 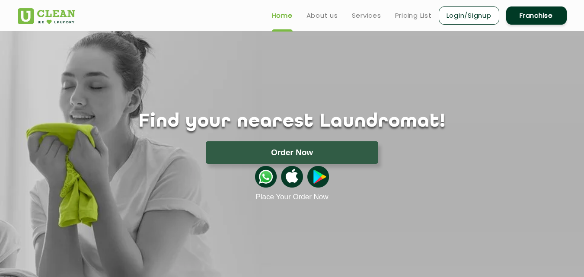 I want to click on button: Order Now, so click(x=292, y=153).